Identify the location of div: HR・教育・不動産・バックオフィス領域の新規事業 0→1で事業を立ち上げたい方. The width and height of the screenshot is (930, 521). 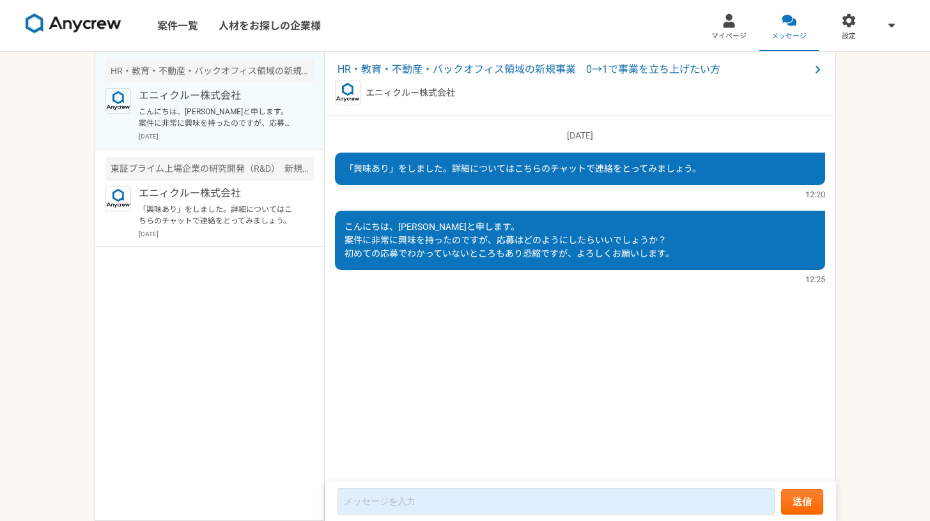
(210, 71).